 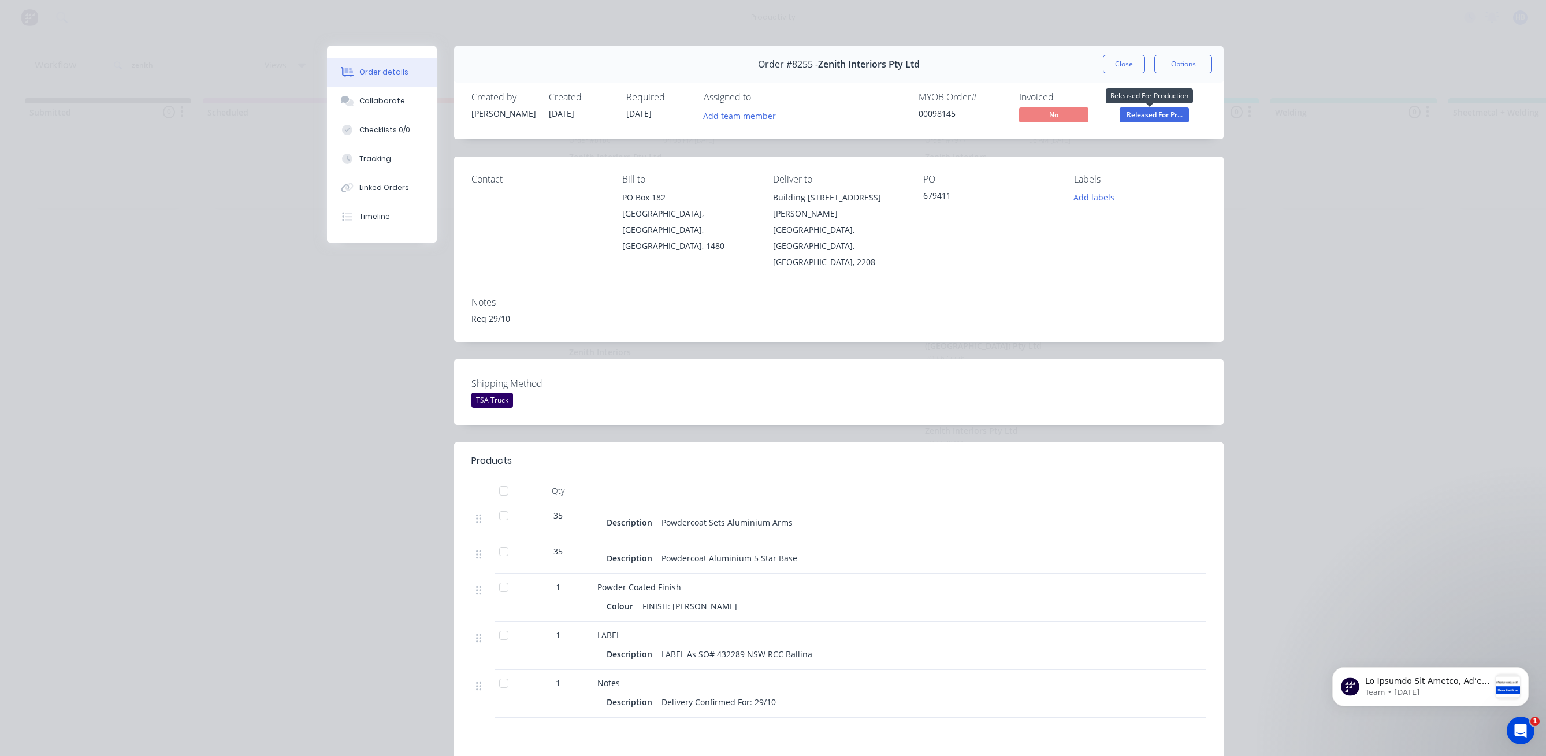 I want to click on button: Released For Pr..., so click(x=1155, y=116).